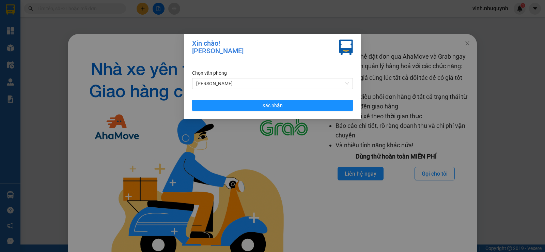 The height and width of the screenshot is (252, 545). I want to click on span: Xác nhận, so click(273, 105).